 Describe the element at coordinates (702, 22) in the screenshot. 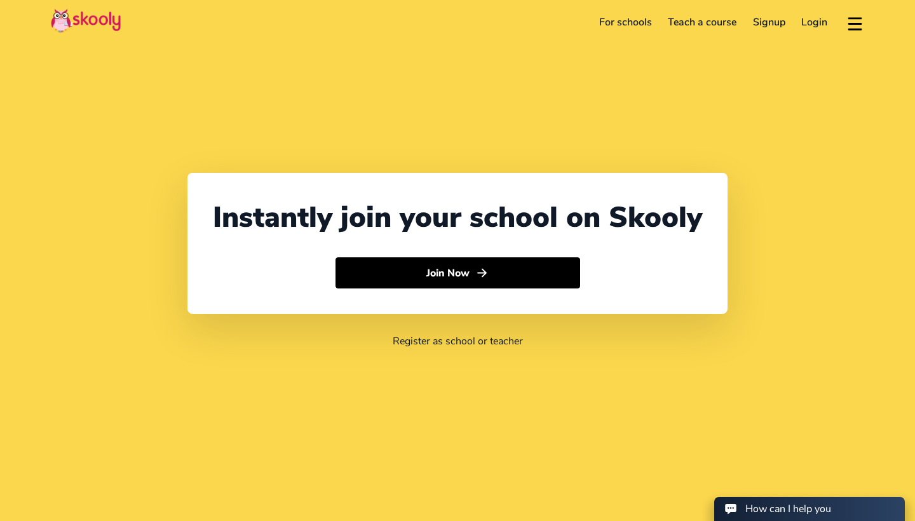

I see `a: Teach a course` at that location.